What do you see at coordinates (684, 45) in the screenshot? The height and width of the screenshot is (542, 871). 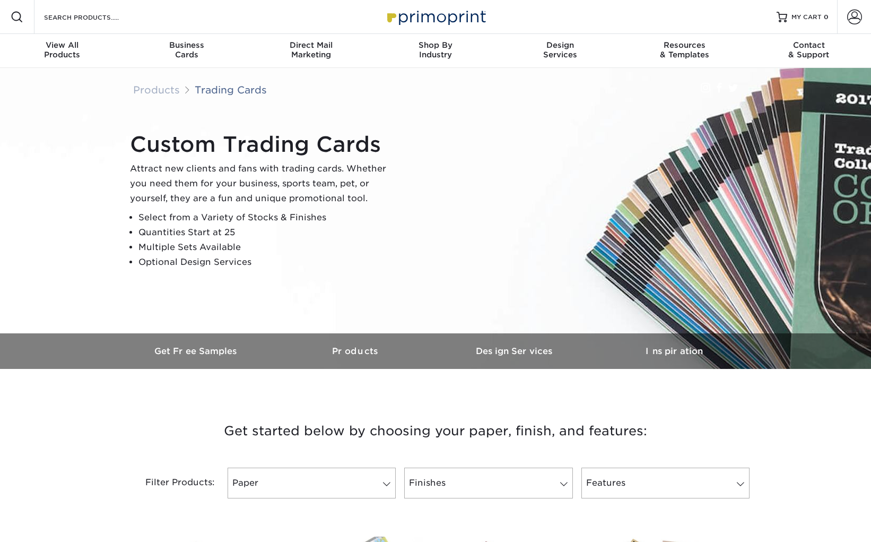 I see `span: Resources` at bounding box center [684, 45].